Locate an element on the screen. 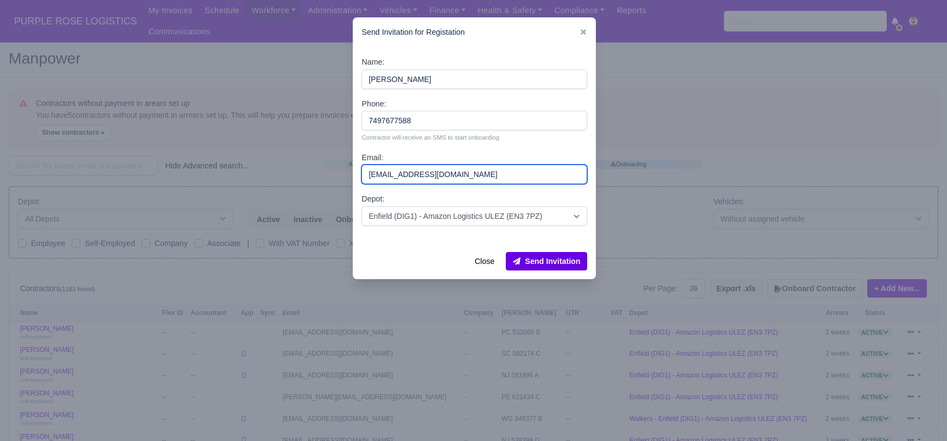 This screenshot has width=947, height=441. div: Chat Widget is located at coordinates (920, 415).